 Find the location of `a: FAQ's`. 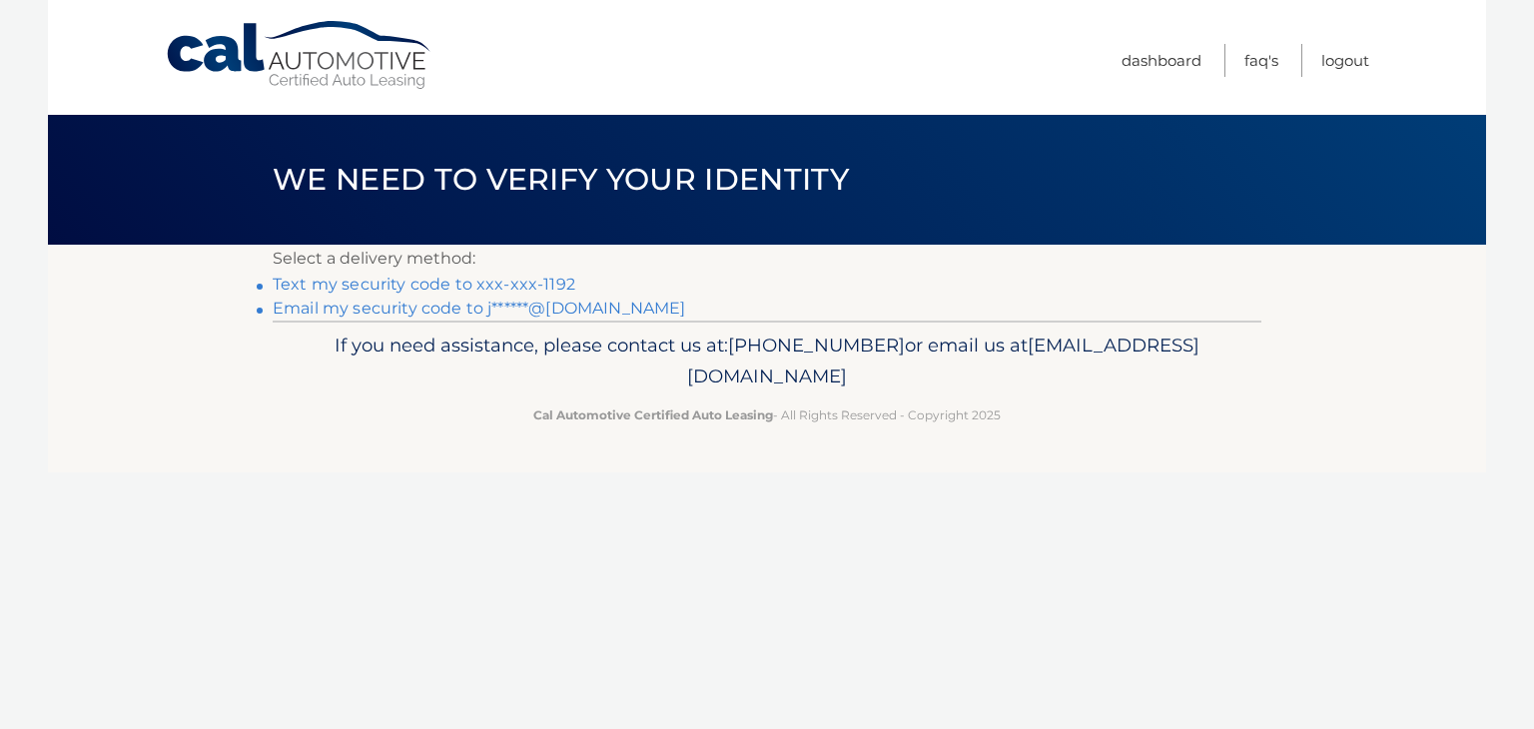

a: FAQ's is located at coordinates (1261, 60).